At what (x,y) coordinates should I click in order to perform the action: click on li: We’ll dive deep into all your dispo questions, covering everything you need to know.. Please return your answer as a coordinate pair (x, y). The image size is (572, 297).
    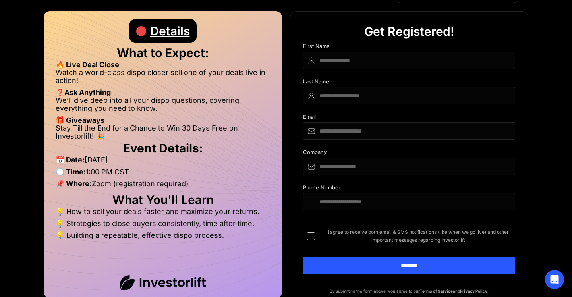
    Looking at the image, I should click on (163, 106).